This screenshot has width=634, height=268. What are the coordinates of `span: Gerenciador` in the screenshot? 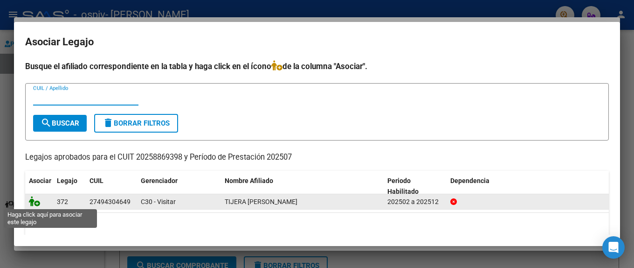 It's located at (159, 180).